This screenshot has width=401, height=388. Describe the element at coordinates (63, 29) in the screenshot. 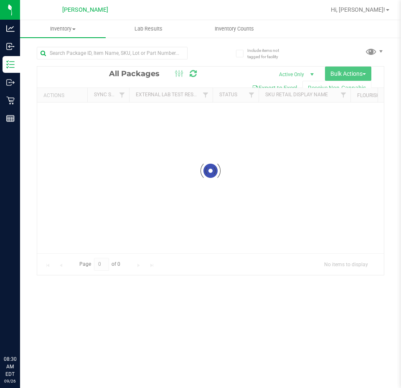

I see `a: Inventory` at that location.